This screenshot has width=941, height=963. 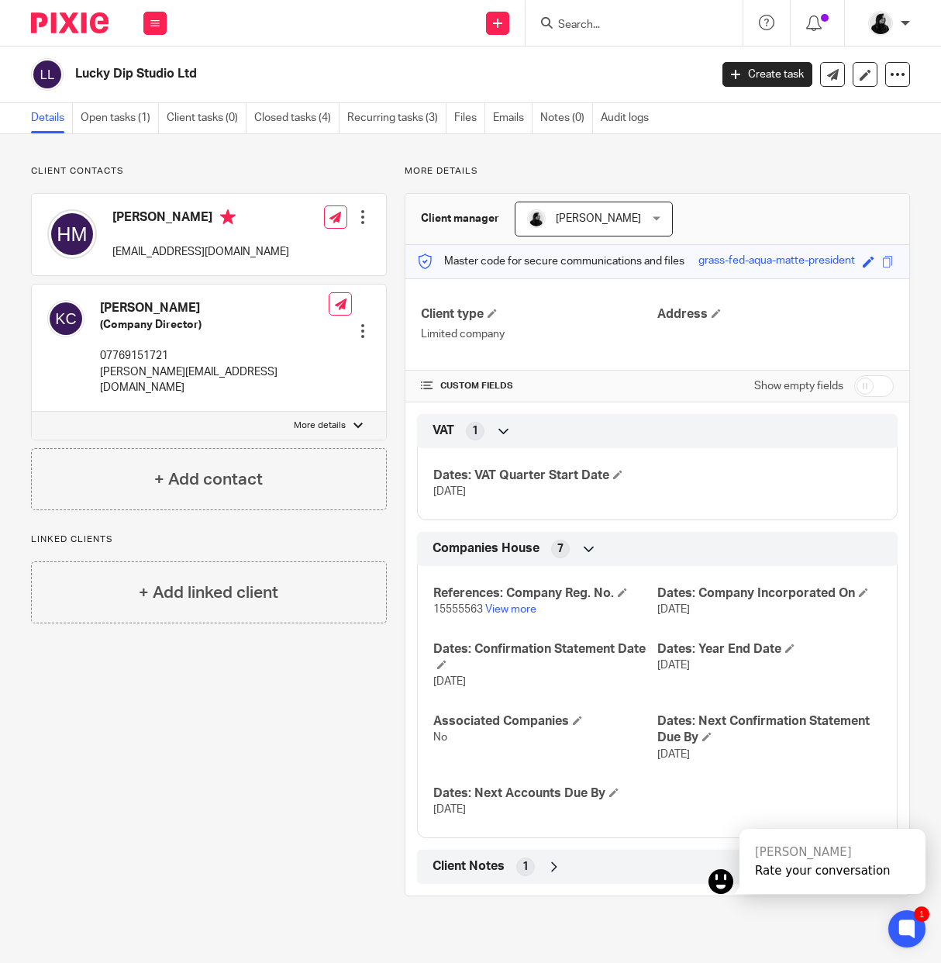 What do you see at coordinates (539, 334) in the screenshot?
I see `p: Limited company` at bounding box center [539, 334].